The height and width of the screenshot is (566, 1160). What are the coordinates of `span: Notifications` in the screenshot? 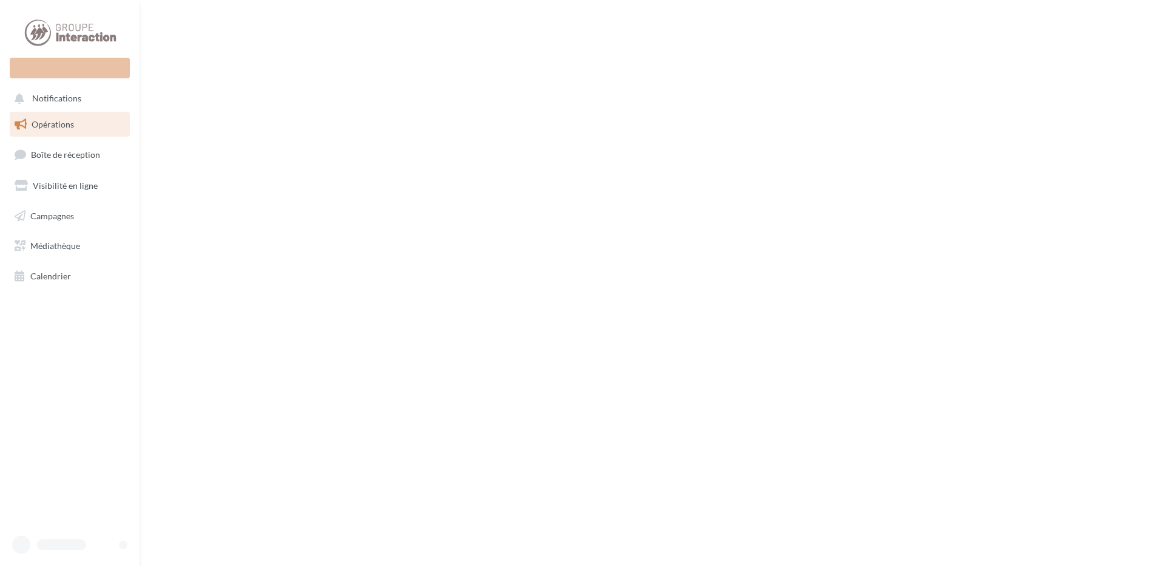 It's located at (56, 98).